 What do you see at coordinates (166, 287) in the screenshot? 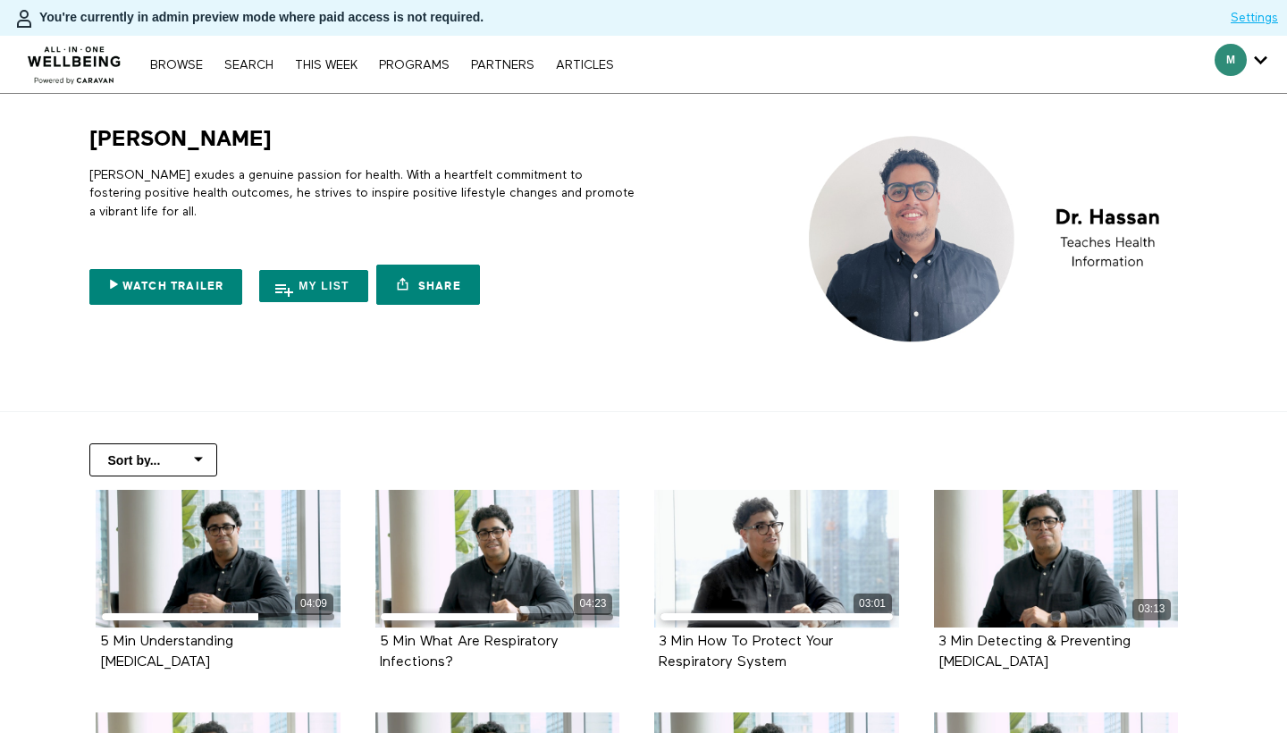
I see `a: Watch Trailer` at bounding box center [166, 287].